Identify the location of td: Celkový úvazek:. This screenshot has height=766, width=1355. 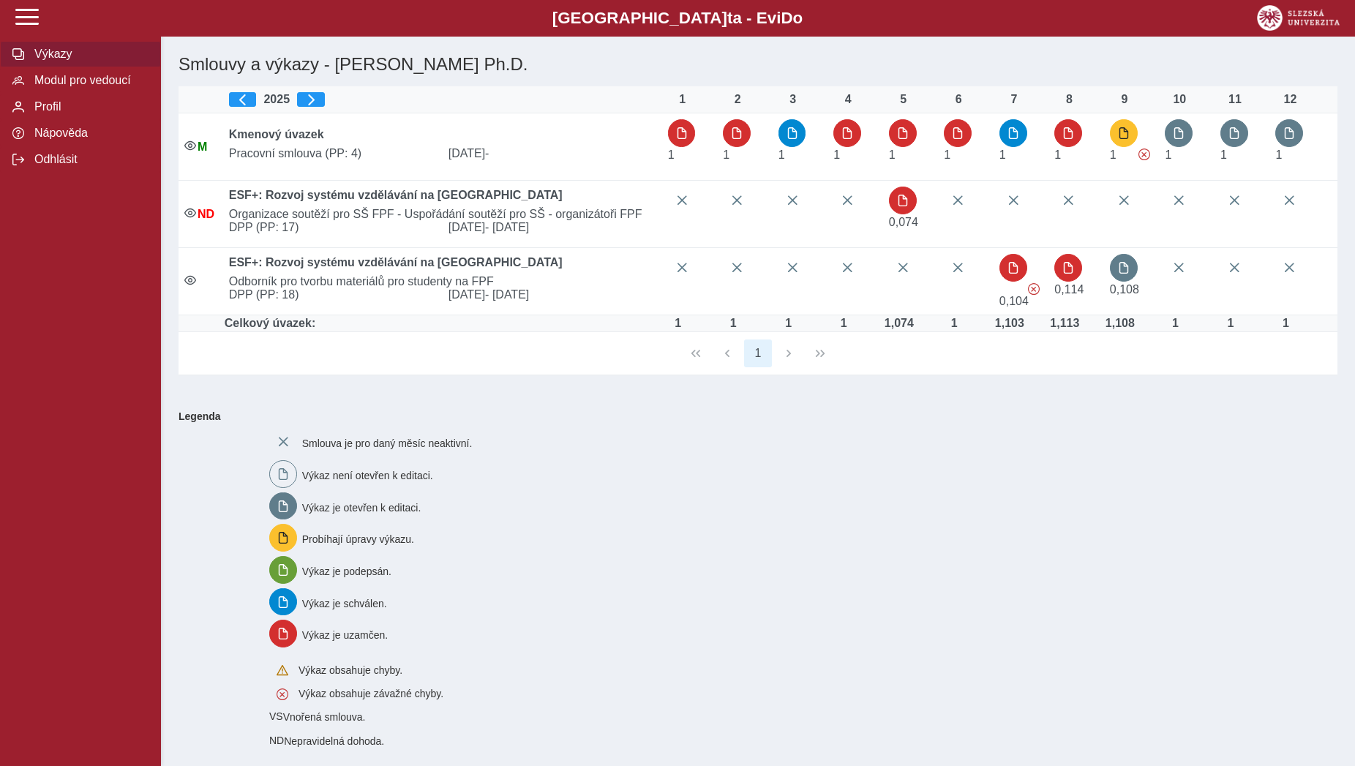
(443, 323).